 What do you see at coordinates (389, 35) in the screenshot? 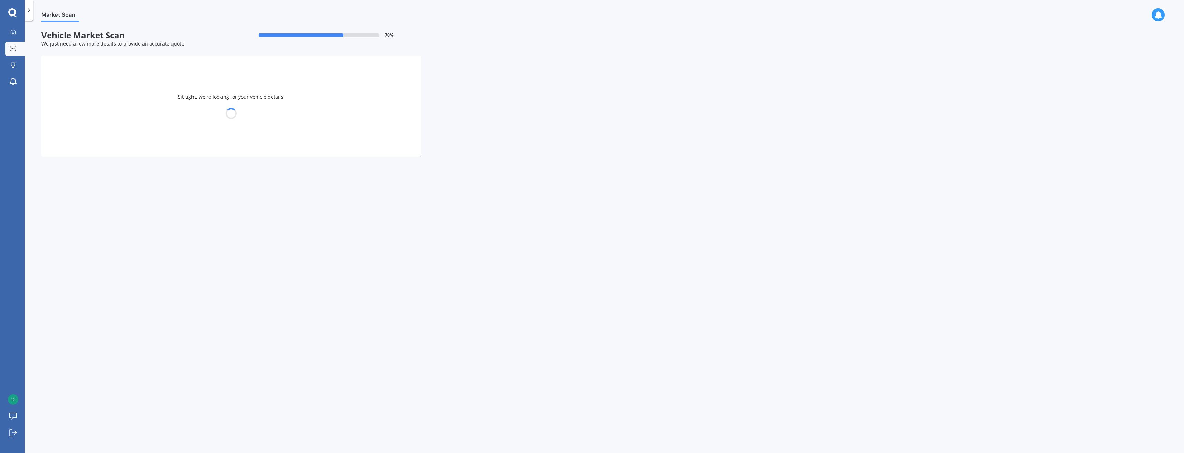
I see `span: 70 %` at bounding box center [389, 35].